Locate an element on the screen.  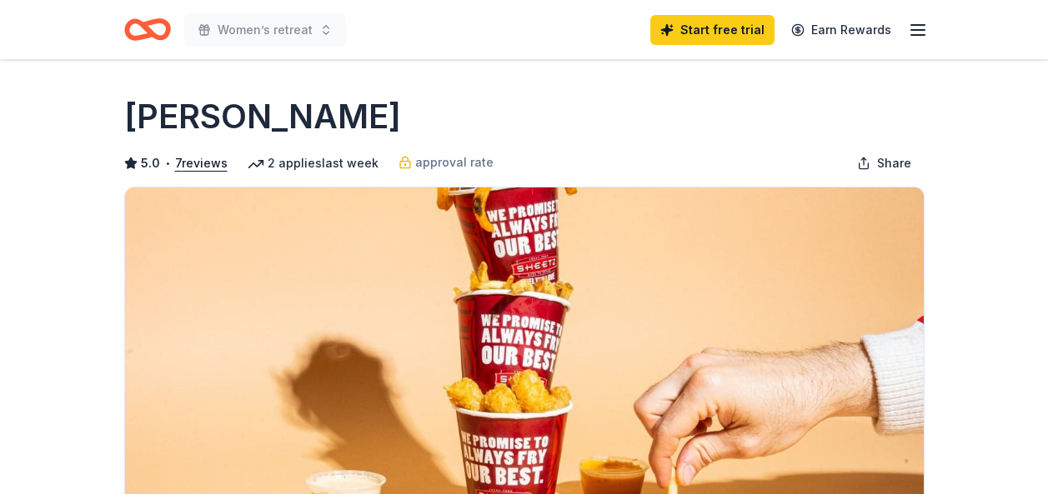
span: approval rate is located at coordinates (454, 163).